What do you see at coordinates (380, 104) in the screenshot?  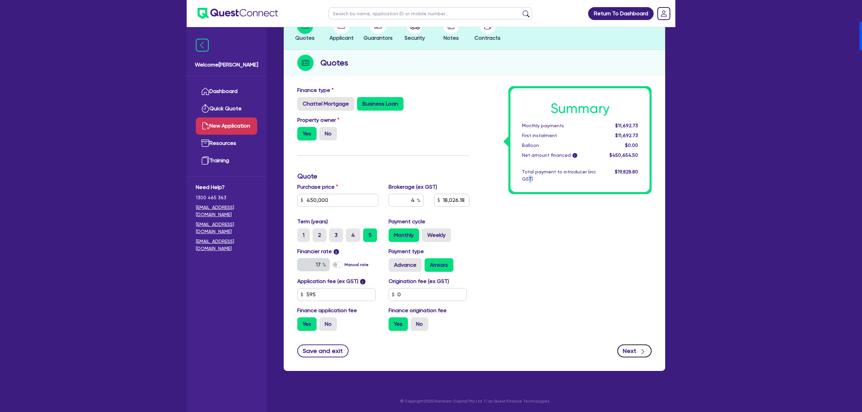 I see `label: Business Loan` at bounding box center [380, 104].